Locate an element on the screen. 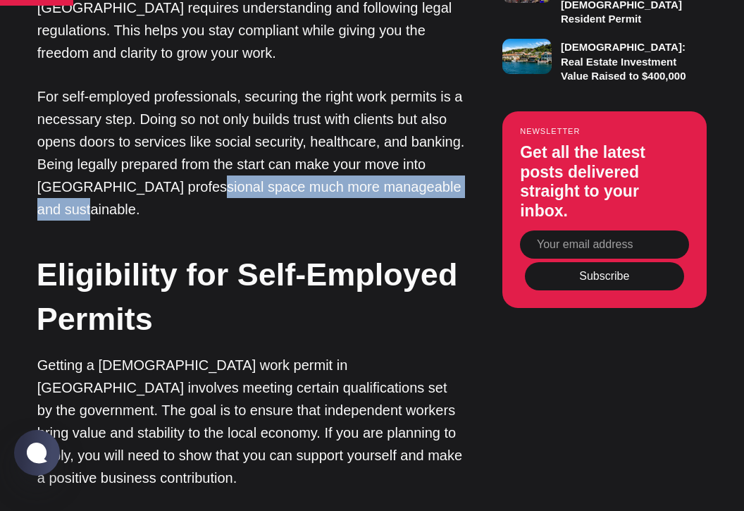 This screenshot has height=511, width=744. p: For self-employed professionals, securing the right work permits is a necessary step. Doing so no... is located at coordinates (252, 153).